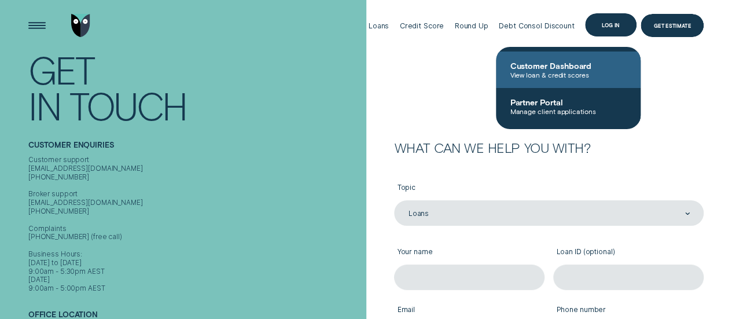 The image size is (732, 319). What do you see at coordinates (611, 25) in the screenshot?
I see `button: Log in` at bounding box center [611, 25].